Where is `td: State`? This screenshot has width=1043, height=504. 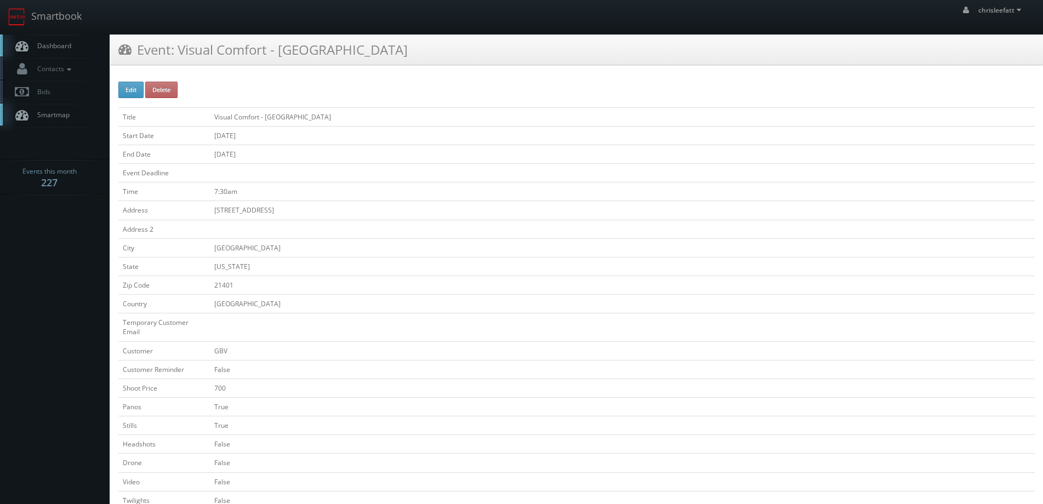 td: State is located at coordinates (164, 266).